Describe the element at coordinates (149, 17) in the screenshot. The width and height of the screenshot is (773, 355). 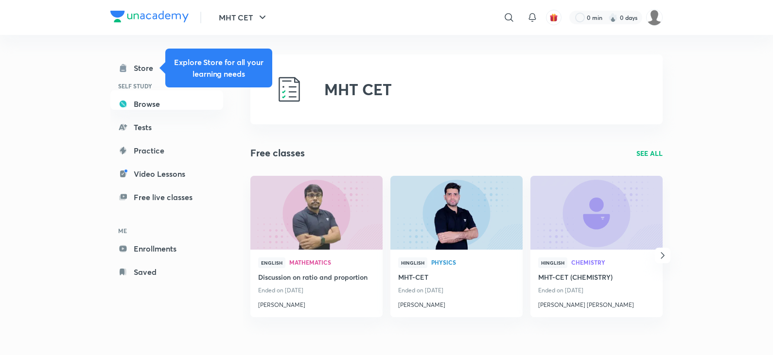
I see `img: Company Logo` at that location.